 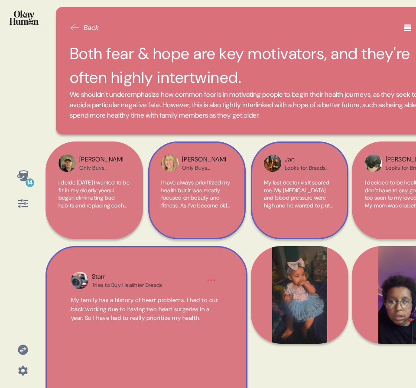 What do you see at coordinates (127, 277) in the screenshot?
I see `div: Starr` at bounding box center [127, 277].